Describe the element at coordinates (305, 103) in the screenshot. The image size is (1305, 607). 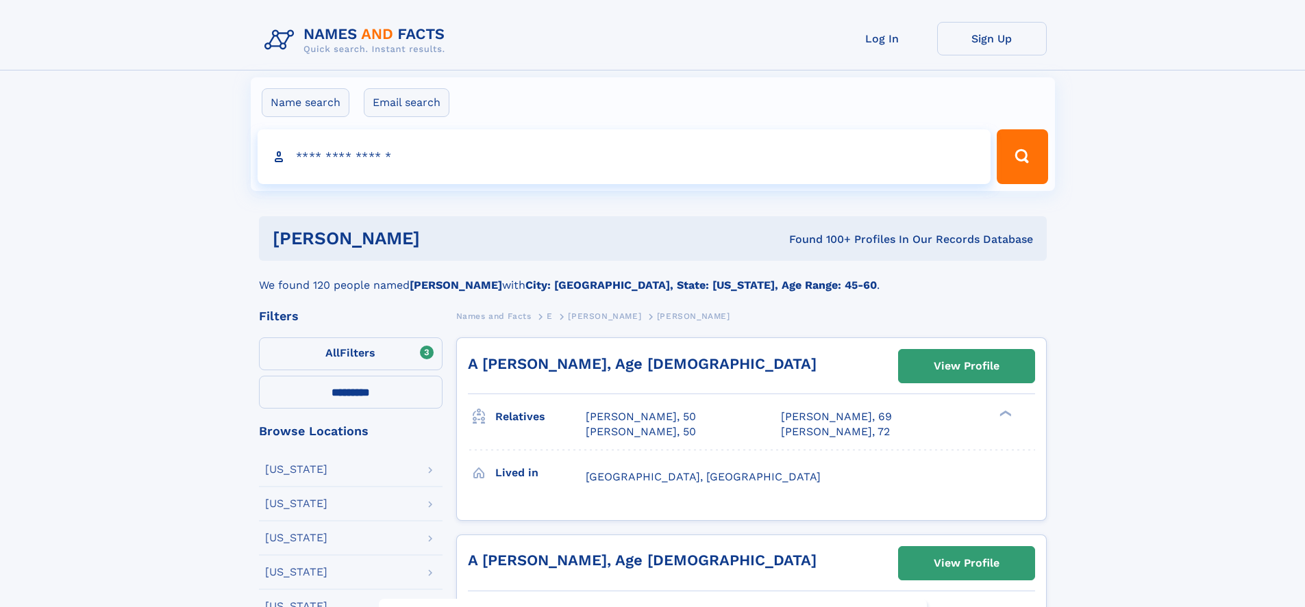
I see `label: Name search` at that location.